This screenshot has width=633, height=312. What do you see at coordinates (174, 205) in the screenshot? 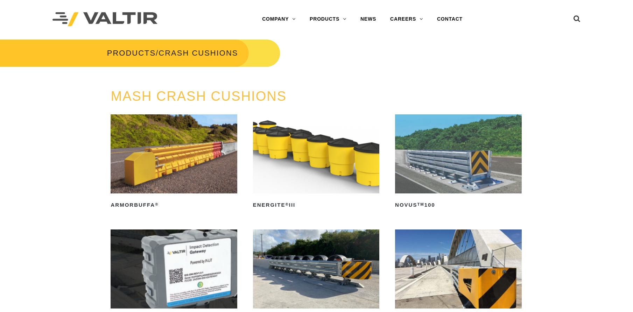
I see `h2: ArmorBuffa` at bounding box center [174, 205].